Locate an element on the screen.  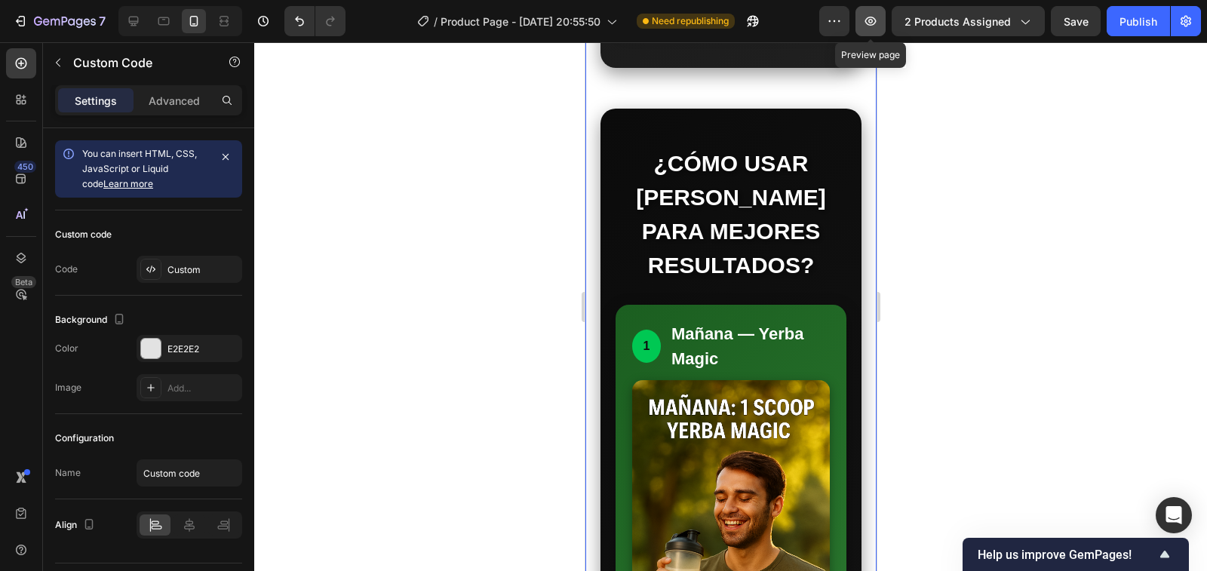
p: 7 is located at coordinates (102, 21).